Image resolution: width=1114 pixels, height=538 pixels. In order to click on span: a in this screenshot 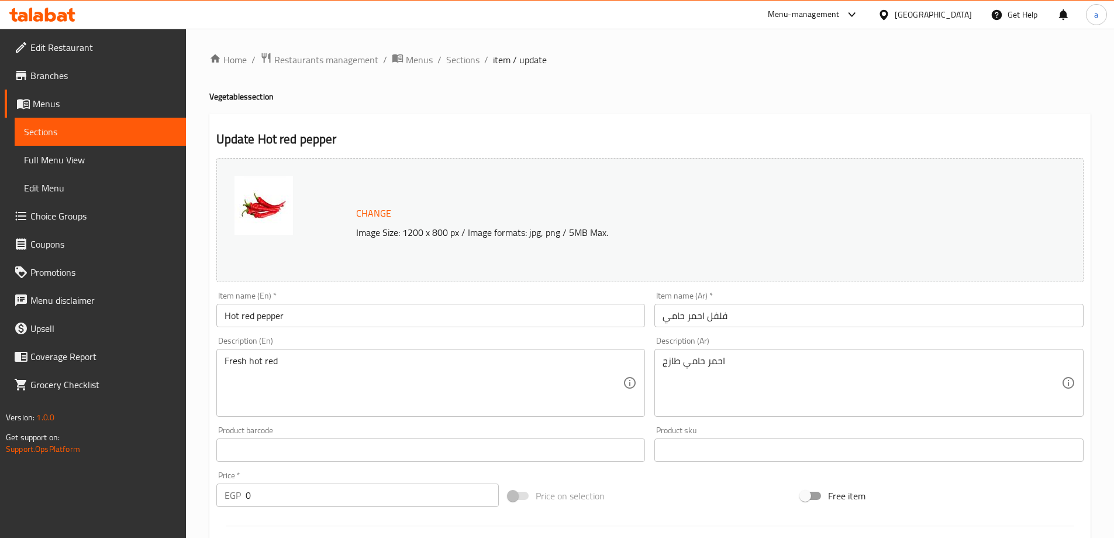, I will do `click(1096, 15)`.